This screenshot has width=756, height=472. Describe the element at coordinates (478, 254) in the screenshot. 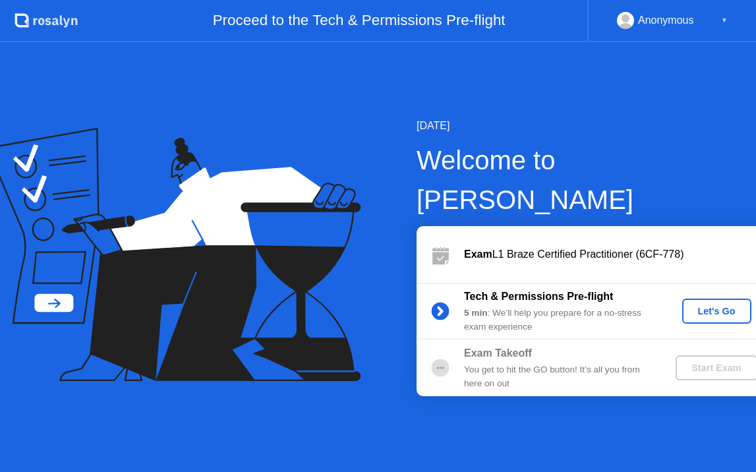

I see `b: Exam` at that location.